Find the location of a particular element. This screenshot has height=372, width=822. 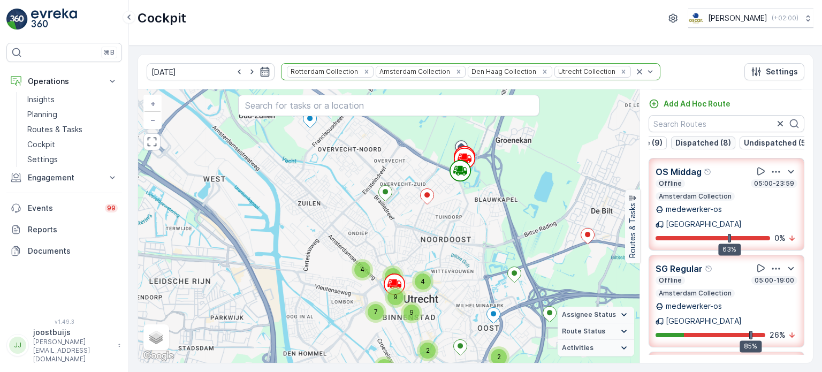

a: Events99 is located at coordinates (64, 208).